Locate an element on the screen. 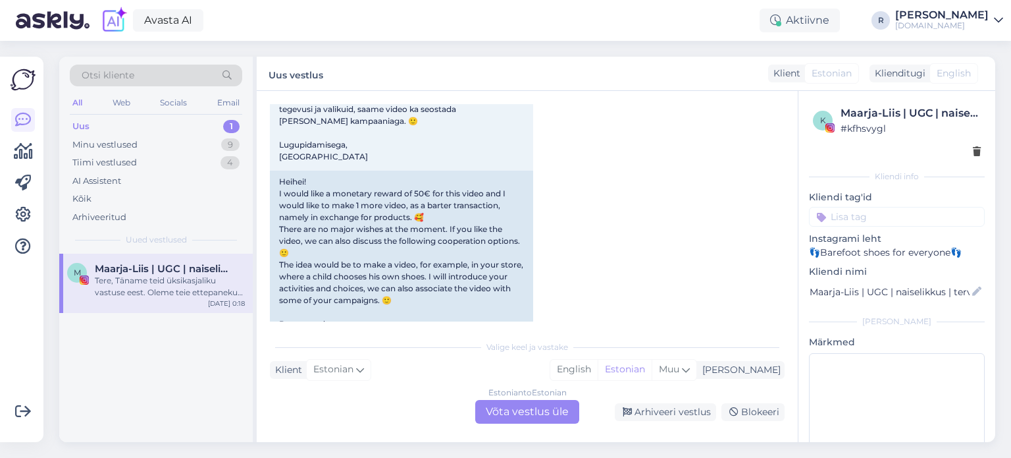  p: Instagrami leht is located at coordinates (897, 238).